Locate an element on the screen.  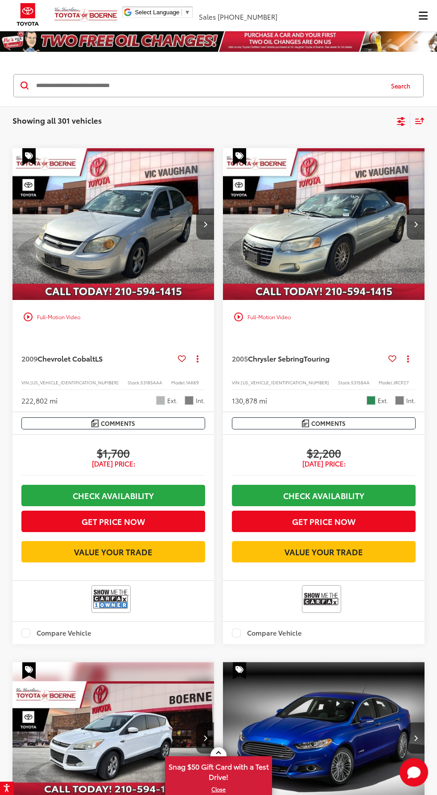
span: $2,200 is located at coordinates (324, 453).